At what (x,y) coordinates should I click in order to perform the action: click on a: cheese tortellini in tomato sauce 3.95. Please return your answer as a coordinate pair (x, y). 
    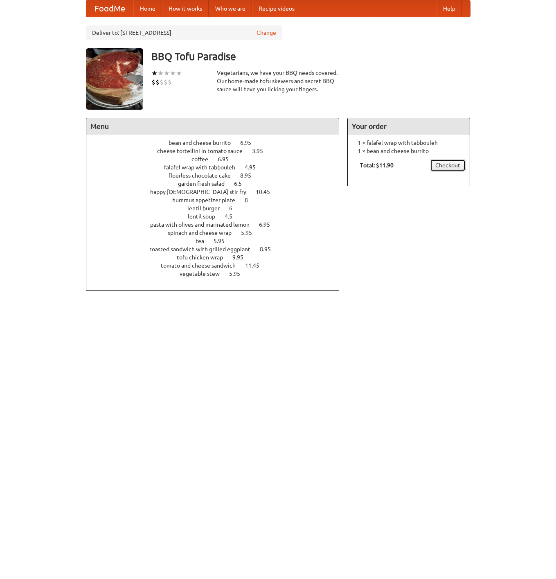
    Looking at the image, I should click on (218, 151).